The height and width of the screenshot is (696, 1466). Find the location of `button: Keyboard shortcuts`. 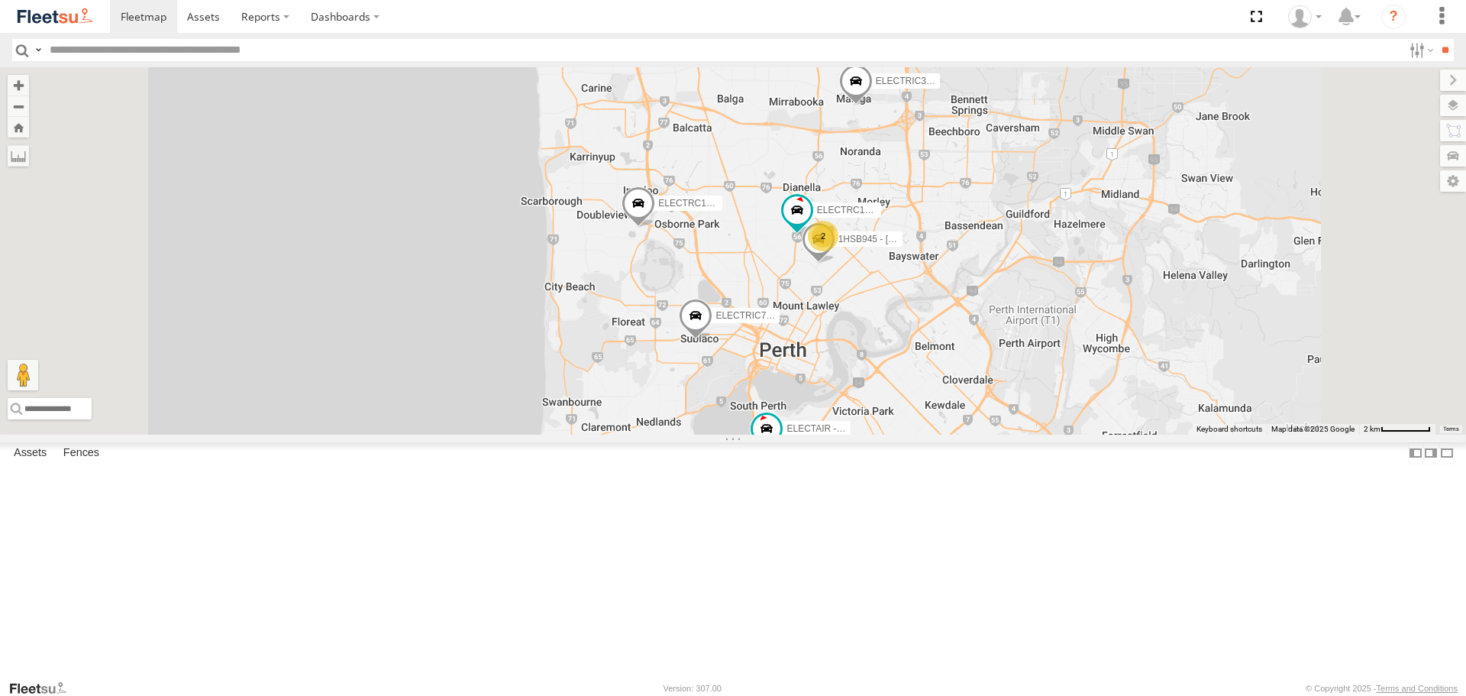

button: Keyboard shortcuts is located at coordinates (1230, 429).